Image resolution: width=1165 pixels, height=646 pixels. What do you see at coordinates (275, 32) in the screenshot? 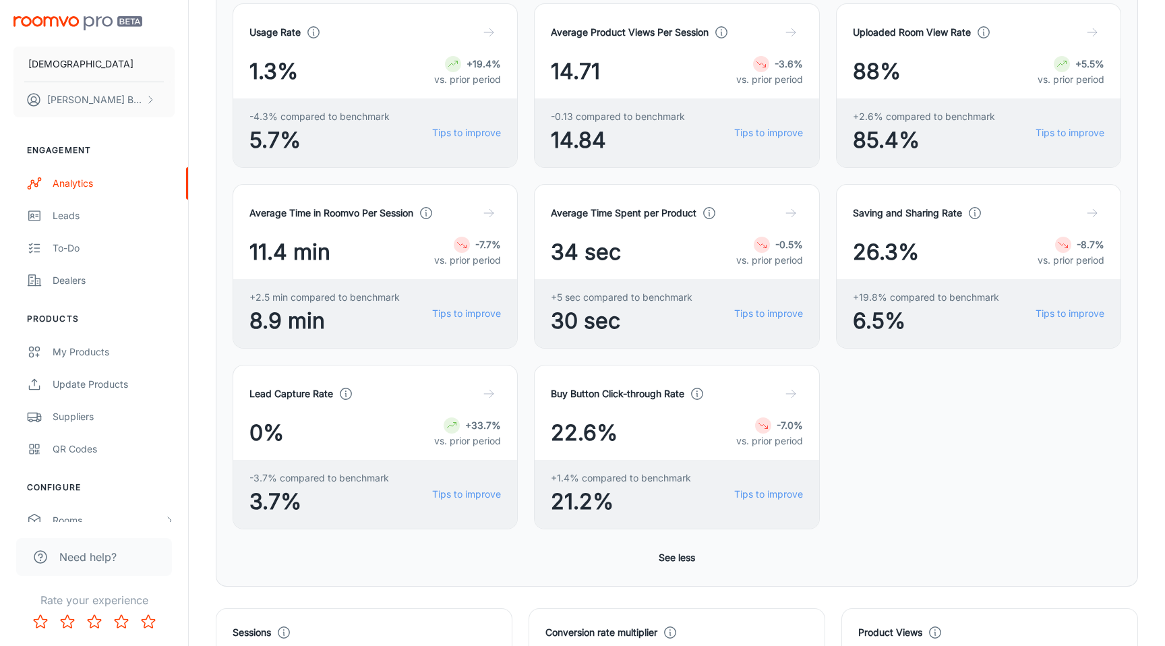
I see `h4: Usage Rate` at bounding box center [275, 32].